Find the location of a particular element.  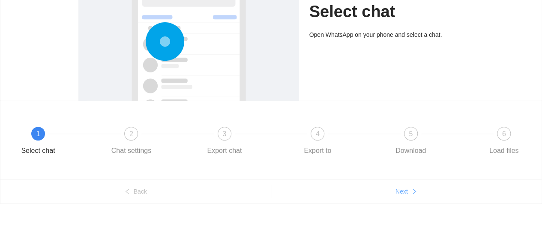

span: 3 is located at coordinates (224, 134).